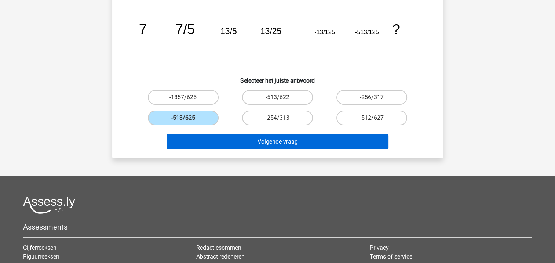 The height and width of the screenshot is (263, 555). What do you see at coordinates (227, 31) in the screenshot?
I see `tspan: -13/5` at bounding box center [227, 31].